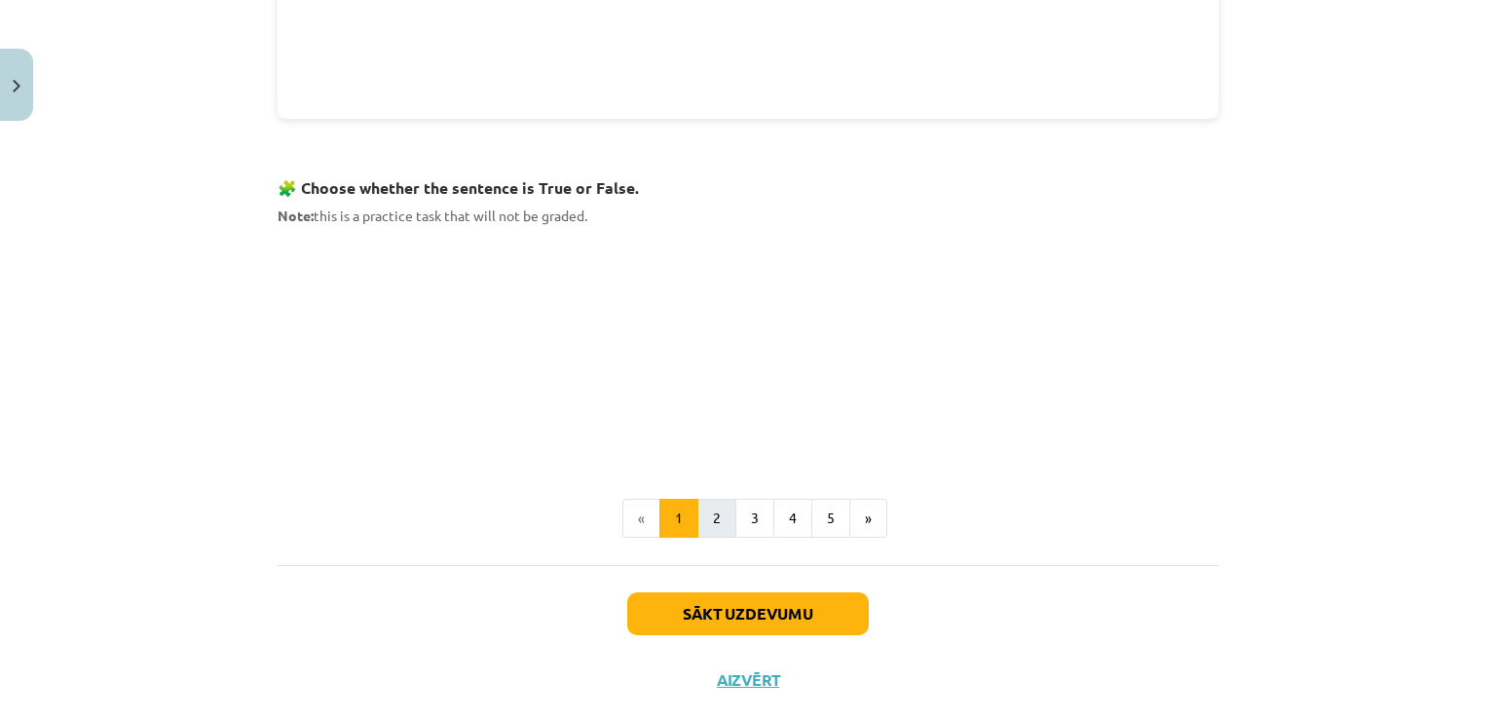 Image resolution: width=1496 pixels, height=719 pixels. Describe the element at coordinates (295, 215) in the screenshot. I see `strong: Note:` at that location.